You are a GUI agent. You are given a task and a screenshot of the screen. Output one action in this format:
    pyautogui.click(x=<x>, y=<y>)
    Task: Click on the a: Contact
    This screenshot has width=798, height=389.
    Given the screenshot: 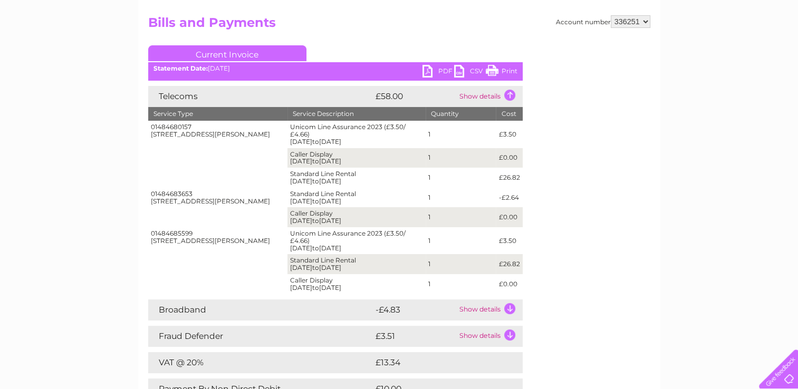 What is the action you would take?
    pyautogui.click(x=741, y=49)
    